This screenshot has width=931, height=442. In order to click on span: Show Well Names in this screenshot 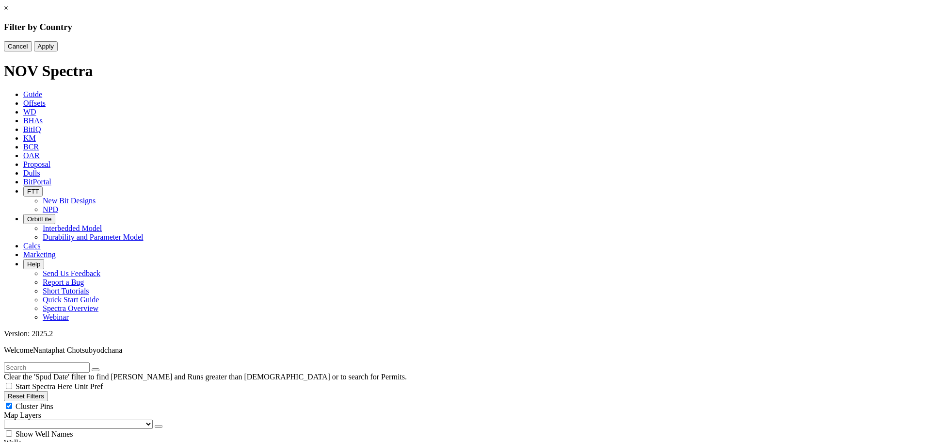, I will do `click(44, 434)`.